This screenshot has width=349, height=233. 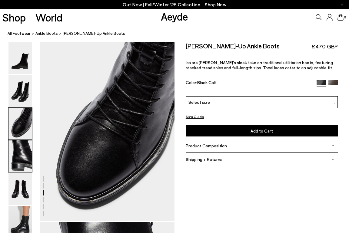 What do you see at coordinates (206, 146) in the screenshot?
I see `span: Product Composition` at bounding box center [206, 146].